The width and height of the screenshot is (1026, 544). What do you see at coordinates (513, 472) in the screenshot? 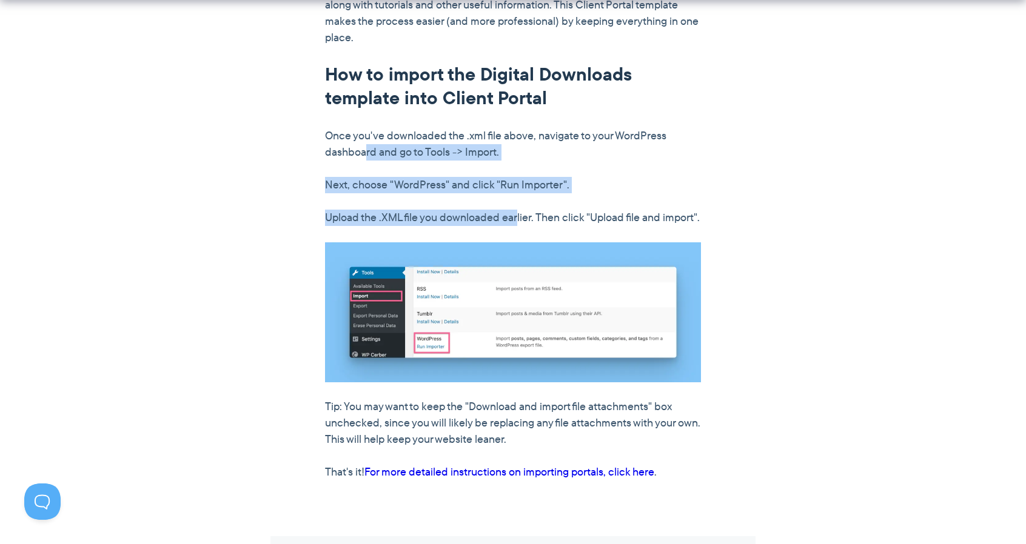
I see `p: That's it! .` at bounding box center [513, 472].